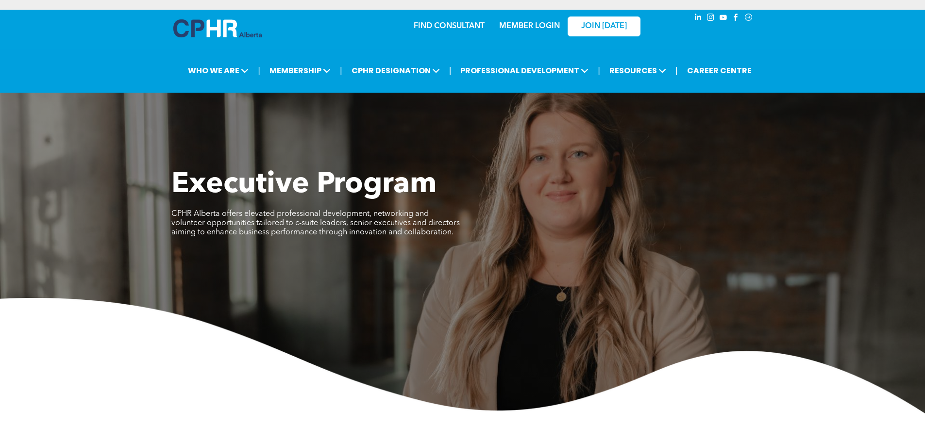 This screenshot has height=442, width=925. I want to click on span: RESOURCES, so click(638, 70).